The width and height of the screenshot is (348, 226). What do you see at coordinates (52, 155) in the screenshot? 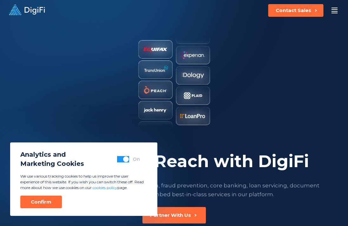
I see `span: Analytics and` at bounding box center [52, 155].